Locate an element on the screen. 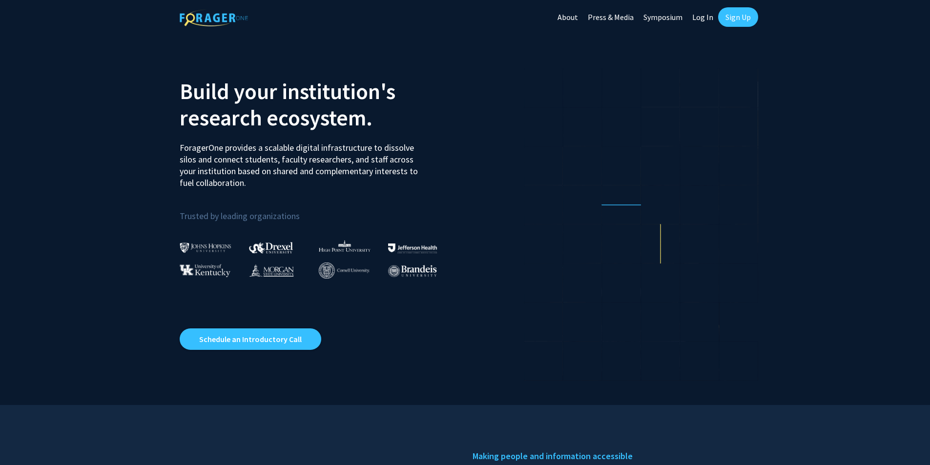 This screenshot has width=930, height=465. p: Trusted by leading organizations is located at coordinates (319, 210).